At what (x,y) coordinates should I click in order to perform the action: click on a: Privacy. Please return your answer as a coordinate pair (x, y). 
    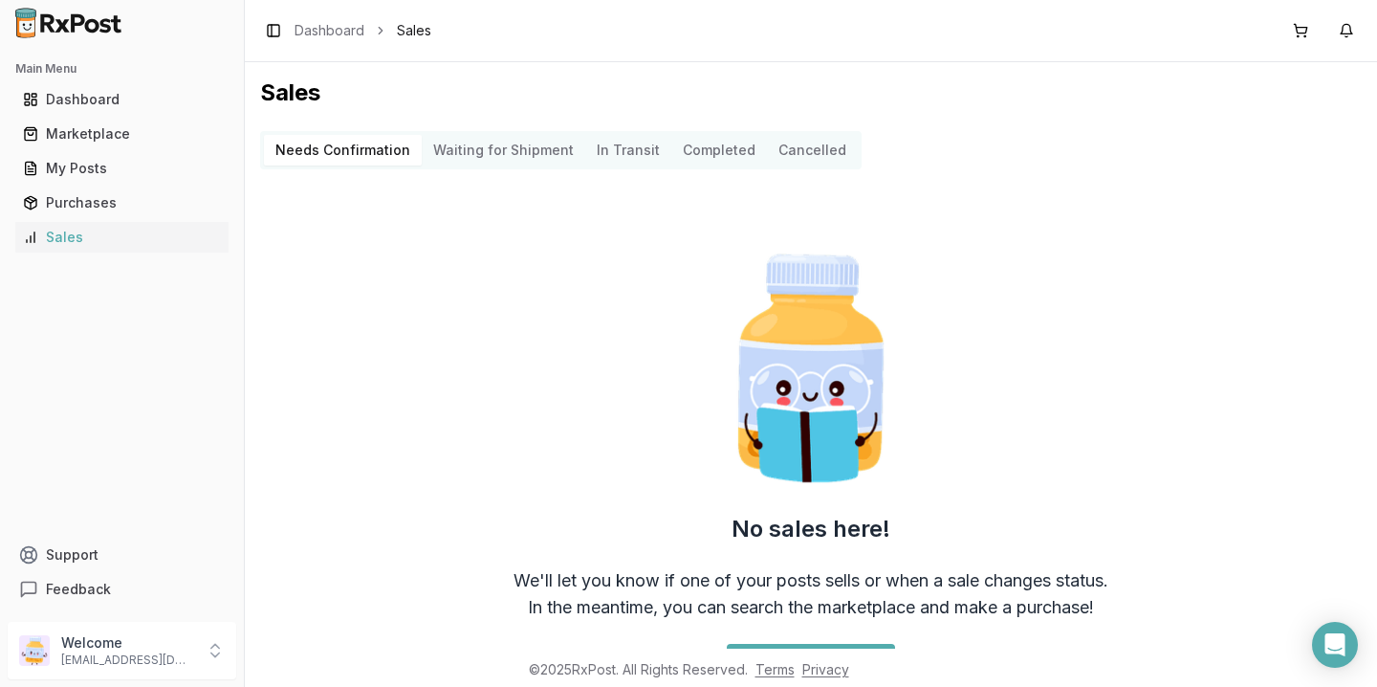
    Looking at the image, I should click on (825, 668).